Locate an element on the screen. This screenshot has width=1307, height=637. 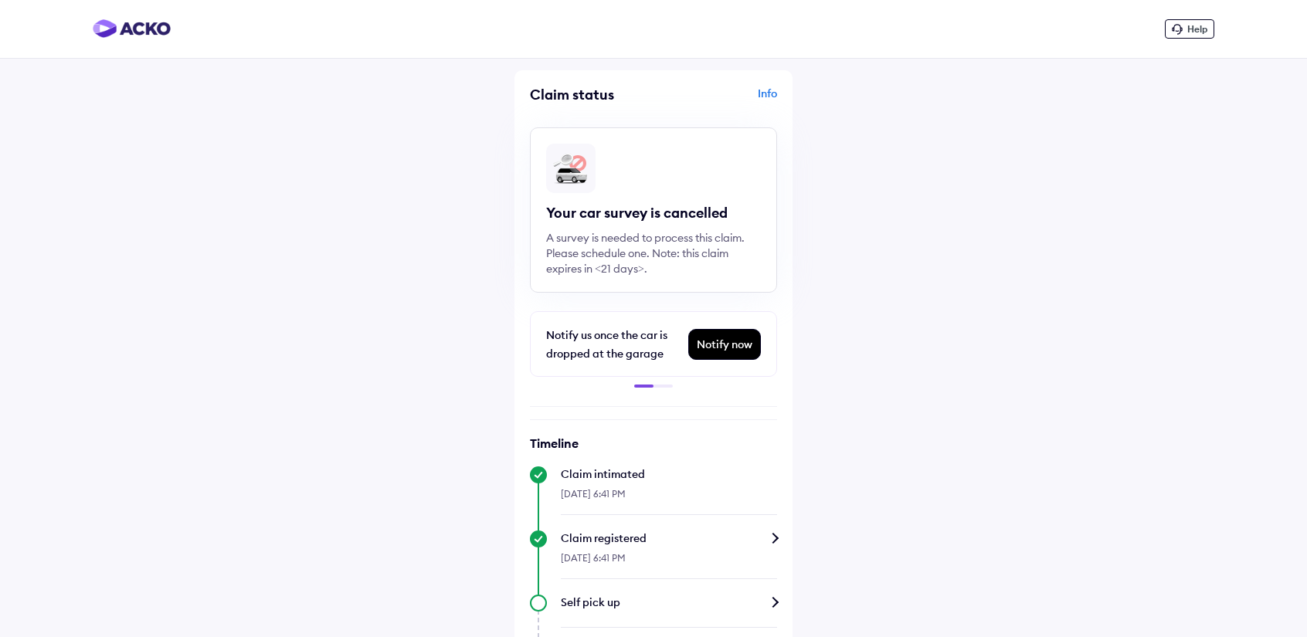
div: Claim status is located at coordinates (589, 94).